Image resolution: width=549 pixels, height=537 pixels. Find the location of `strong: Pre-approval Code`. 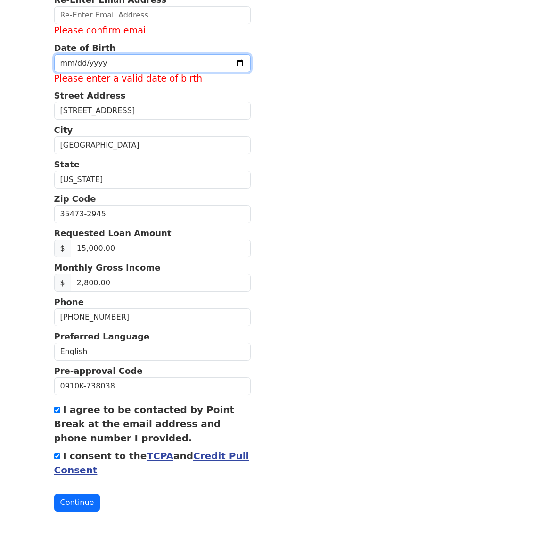

strong: Pre-approval Code is located at coordinates (99, 371).